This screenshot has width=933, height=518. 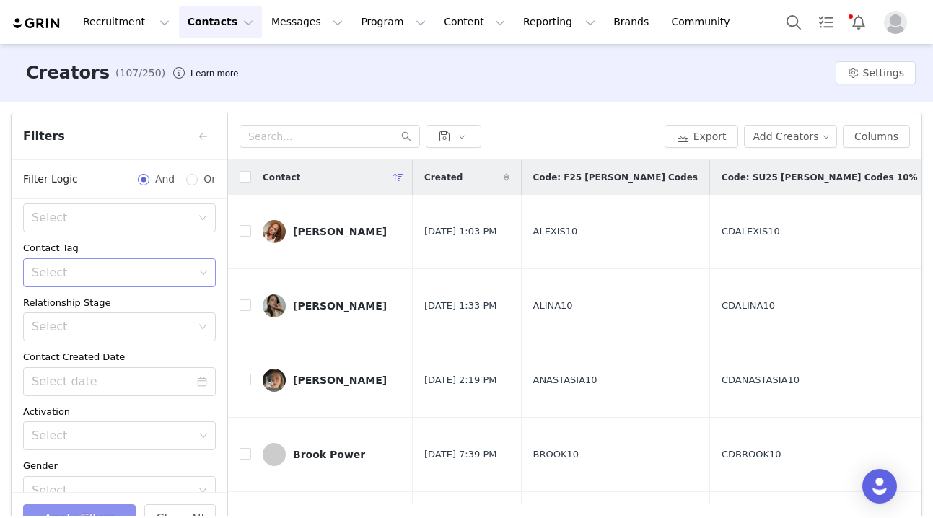 I want to click on div: Gender, so click(x=119, y=466).